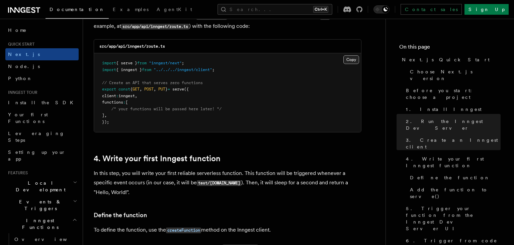 The image size is (514, 245). I want to click on span: const, so click(124, 89).